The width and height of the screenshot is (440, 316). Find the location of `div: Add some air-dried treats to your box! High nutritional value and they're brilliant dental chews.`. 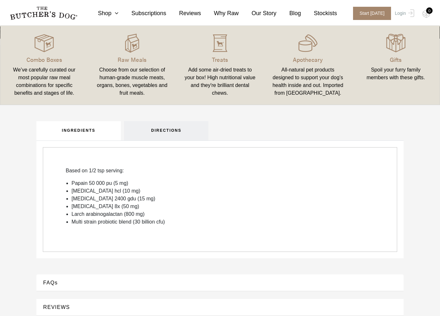

div: Add some air-dried treats to your box! High nutritional value and they're brilliant dental chews. is located at coordinates (220, 82).